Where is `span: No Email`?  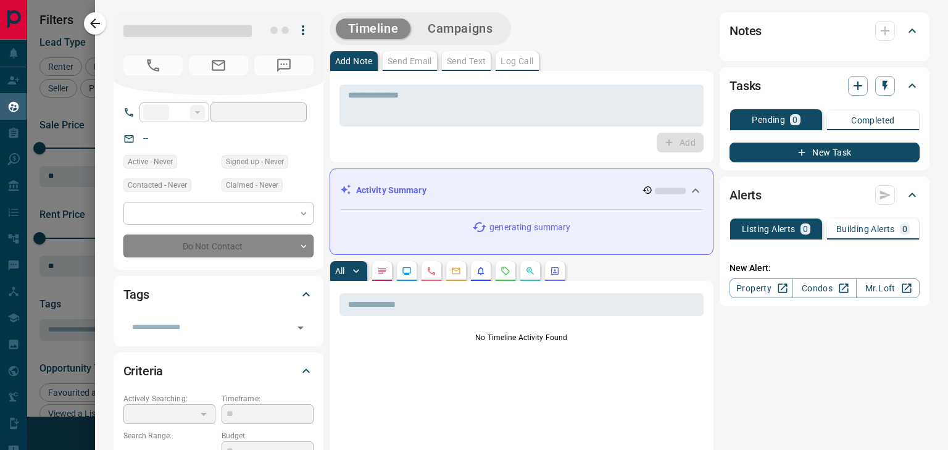 span: No Email is located at coordinates (219, 65).